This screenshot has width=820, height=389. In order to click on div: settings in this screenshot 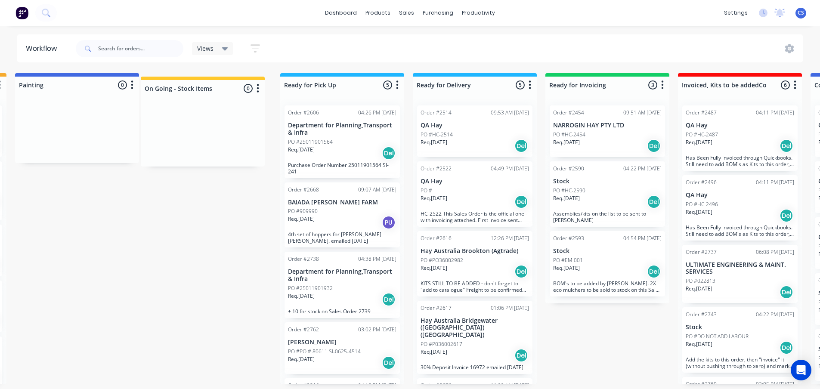, I will do `click(736, 13)`.